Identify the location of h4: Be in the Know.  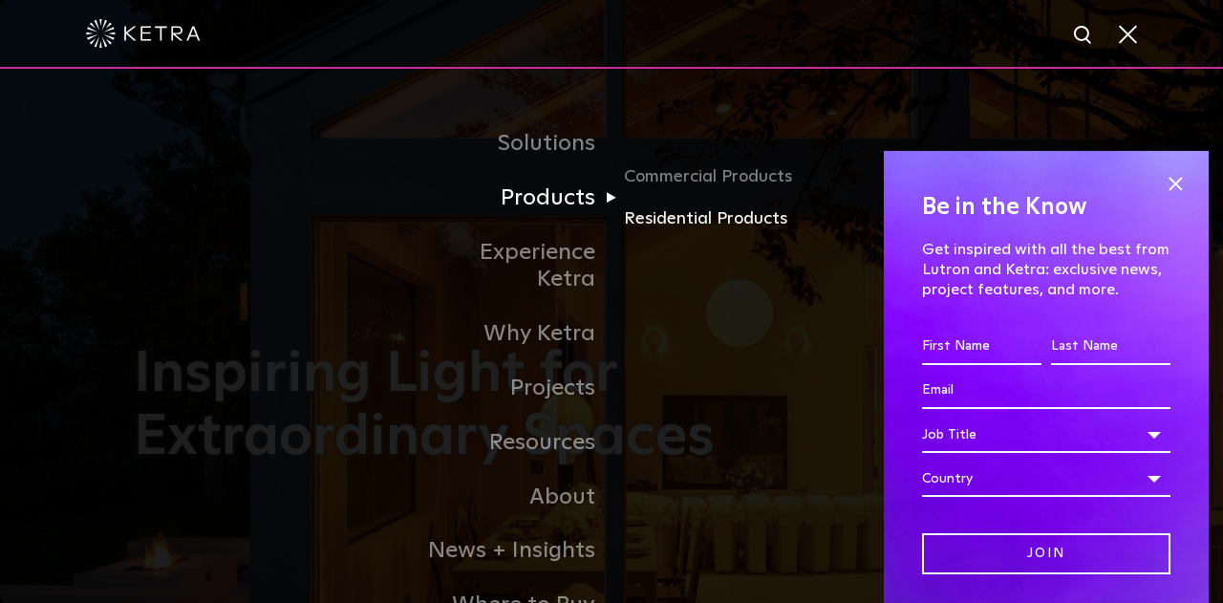
(1046, 207).